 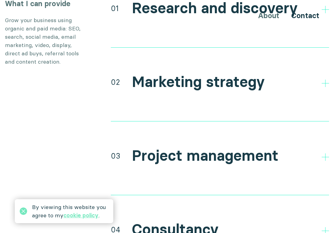 I want to click on div: 01, so click(x=115, y=8).